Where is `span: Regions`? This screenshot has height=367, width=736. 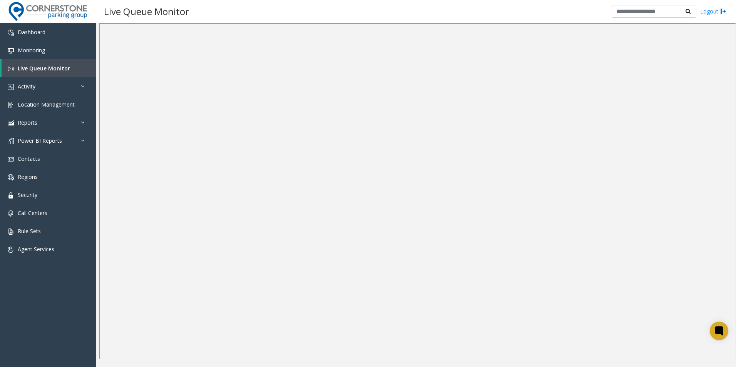 span: Regions is located at coordinates (28, 177).